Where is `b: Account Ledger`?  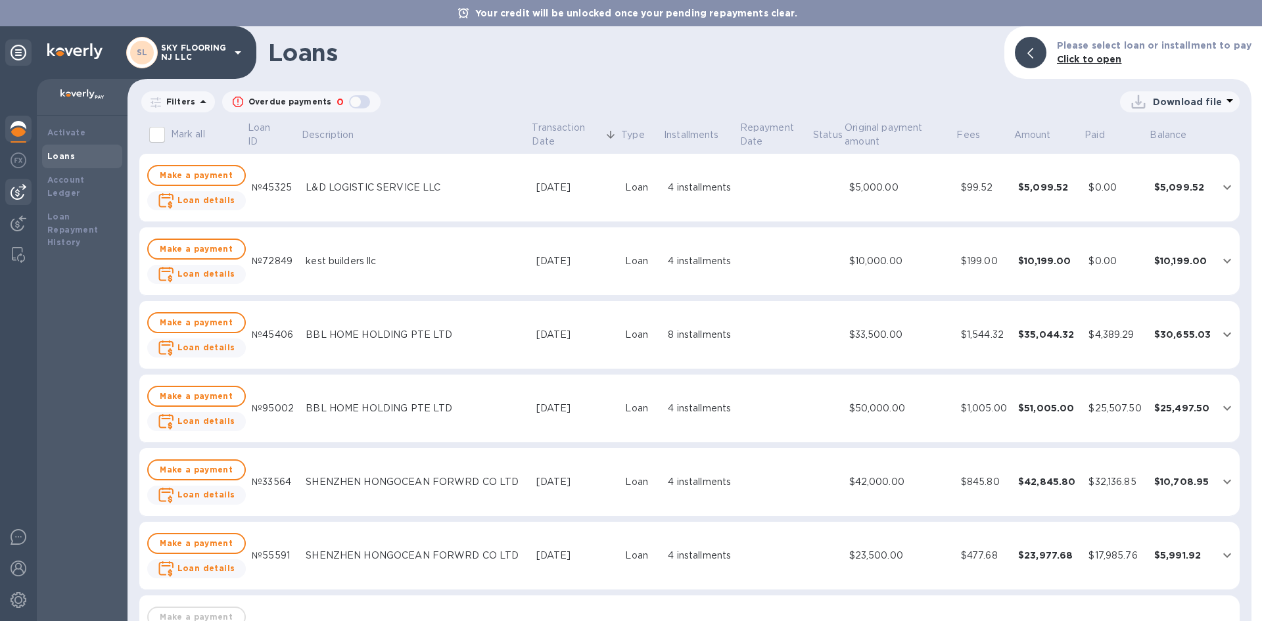 b: Account Ledger is located at coordinates (66, 186).